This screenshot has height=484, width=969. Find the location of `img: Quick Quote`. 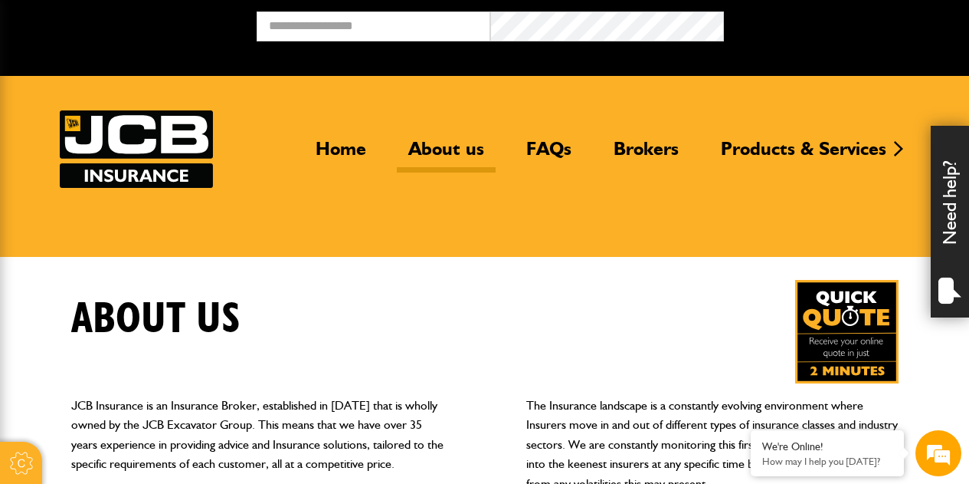

img: Quick Quote is located at coordinates (847, 331).